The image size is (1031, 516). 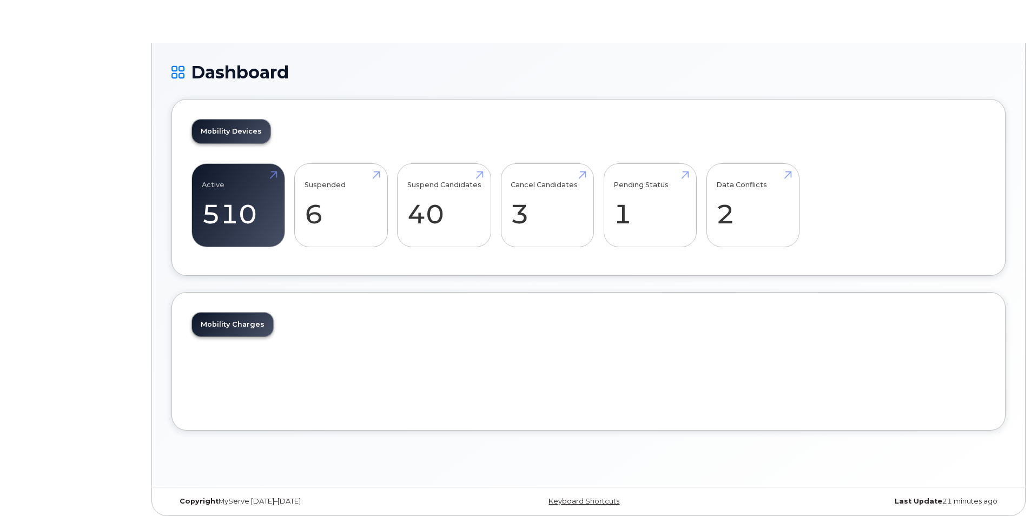 I want to click on h1: Dashboard, so click(x=588, y=72).